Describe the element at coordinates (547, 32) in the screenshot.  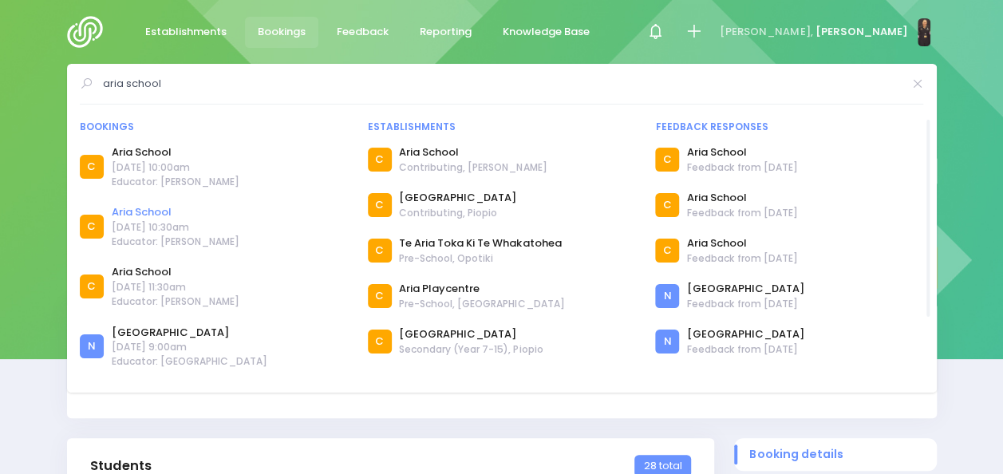
I see `a: Knowledge Base` at that location.